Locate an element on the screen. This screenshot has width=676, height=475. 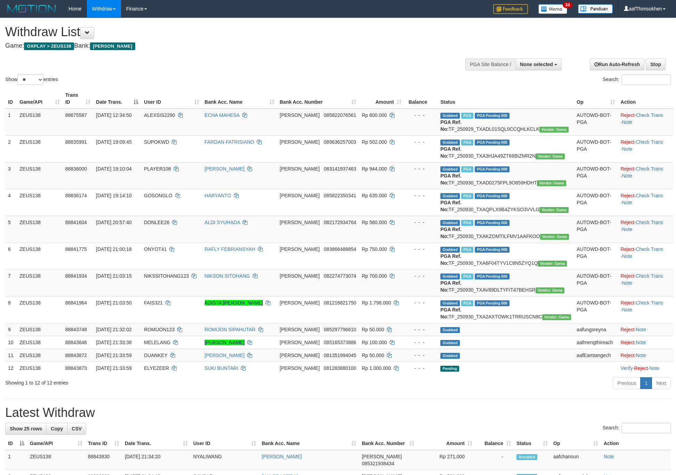
span: Rp 50.000 is located at coordinates (373, 355).